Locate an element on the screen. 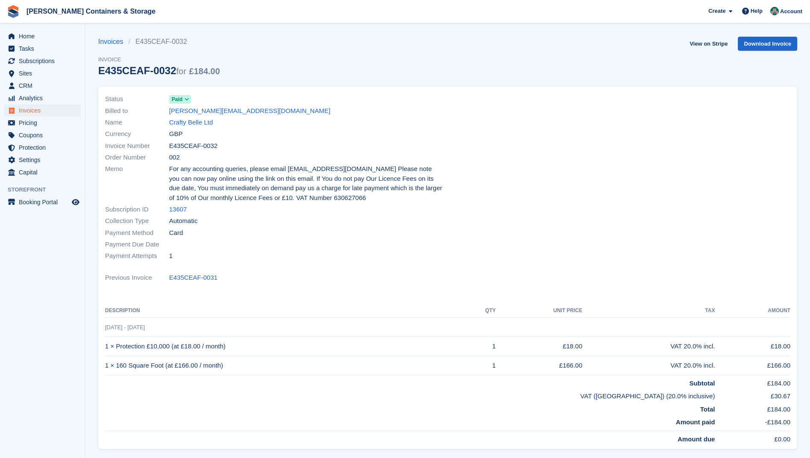 This screenshot has width=810, height=458. span: Subscription ID is located at coordinates (137, 210).